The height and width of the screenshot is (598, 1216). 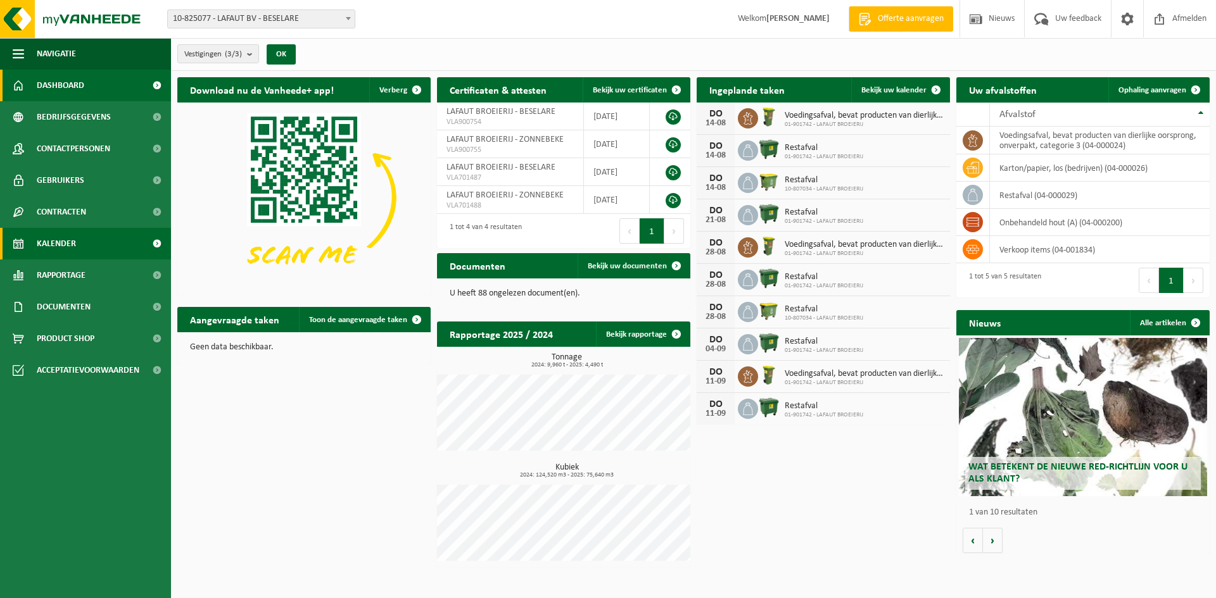 What do you see at coordinates (56, 244) in the screenshot?
I see `span: Kalender` at bounding box center [56, 244].